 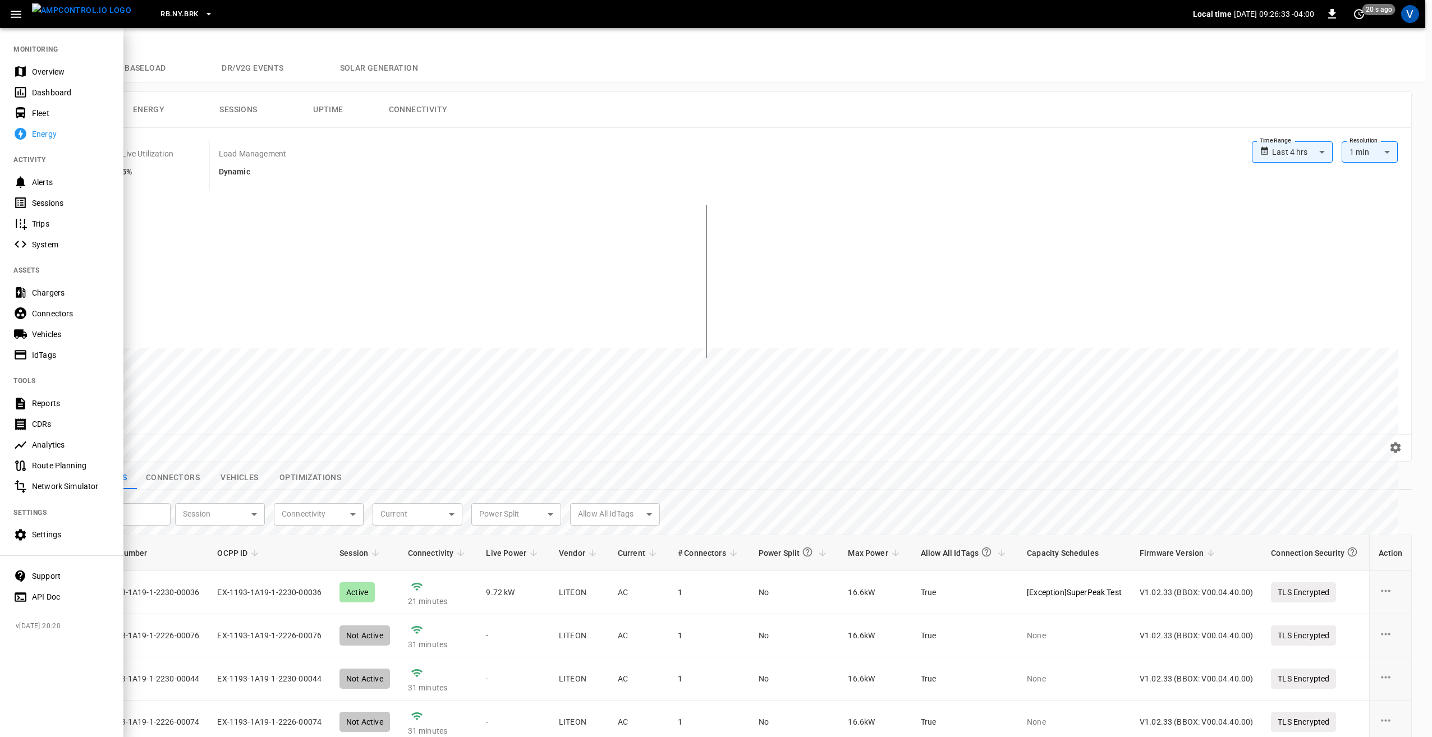 What do you see at coordinates (71, 224) in the screenshot?
I see `div: Trips` at bounding box center [71, 224].